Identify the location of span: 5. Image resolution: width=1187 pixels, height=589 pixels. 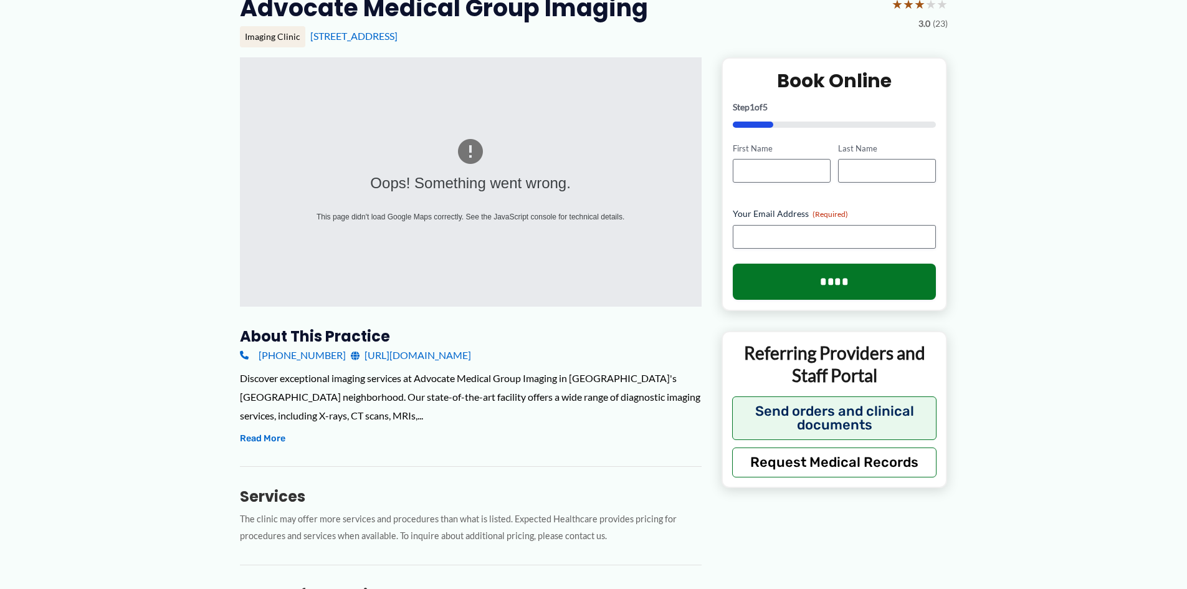
(765, 107).